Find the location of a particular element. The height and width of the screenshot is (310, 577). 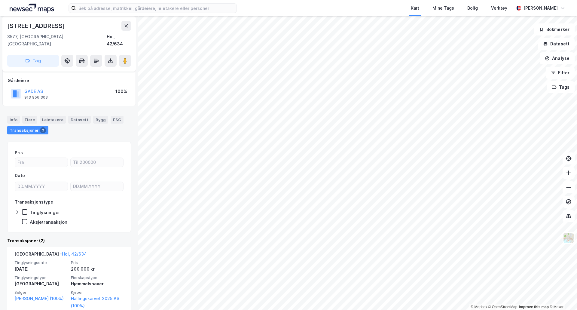

div: Bygg is located at coordinates (101, 120).